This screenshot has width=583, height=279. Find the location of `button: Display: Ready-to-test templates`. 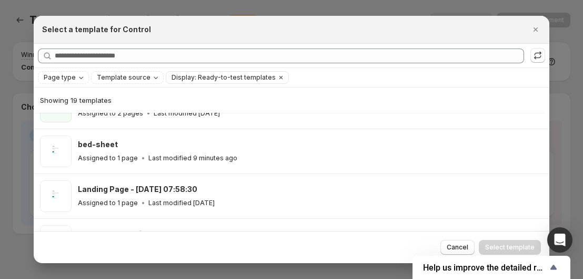

button: Display: Ready-to-test templates is located at coordinates (221, 77).